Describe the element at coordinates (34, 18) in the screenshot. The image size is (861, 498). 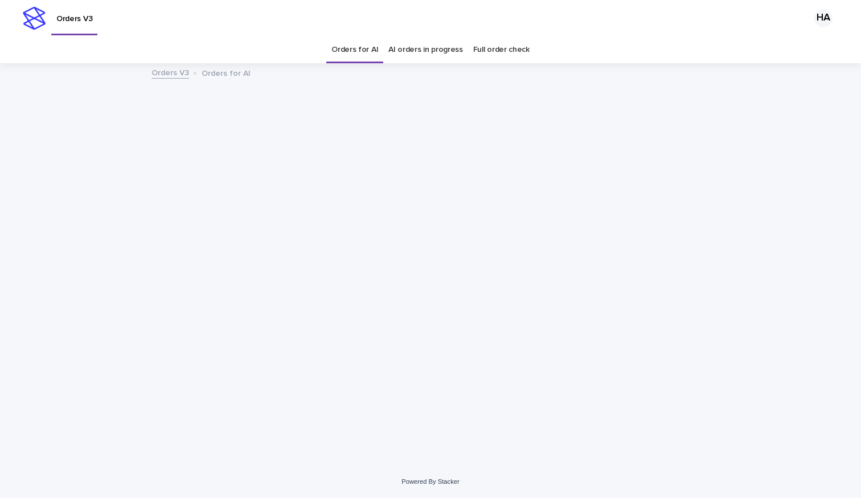
I see `img: stacker-logo-s-only.png` at that location.